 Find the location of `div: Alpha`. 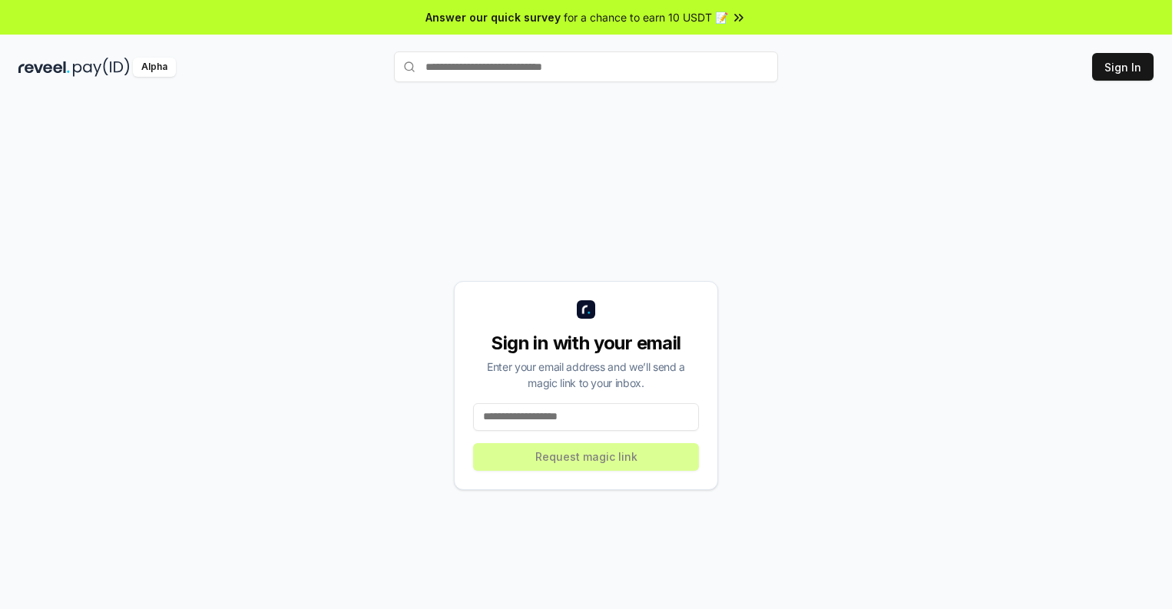

div: Alpha is located at coordinates (154, 67).